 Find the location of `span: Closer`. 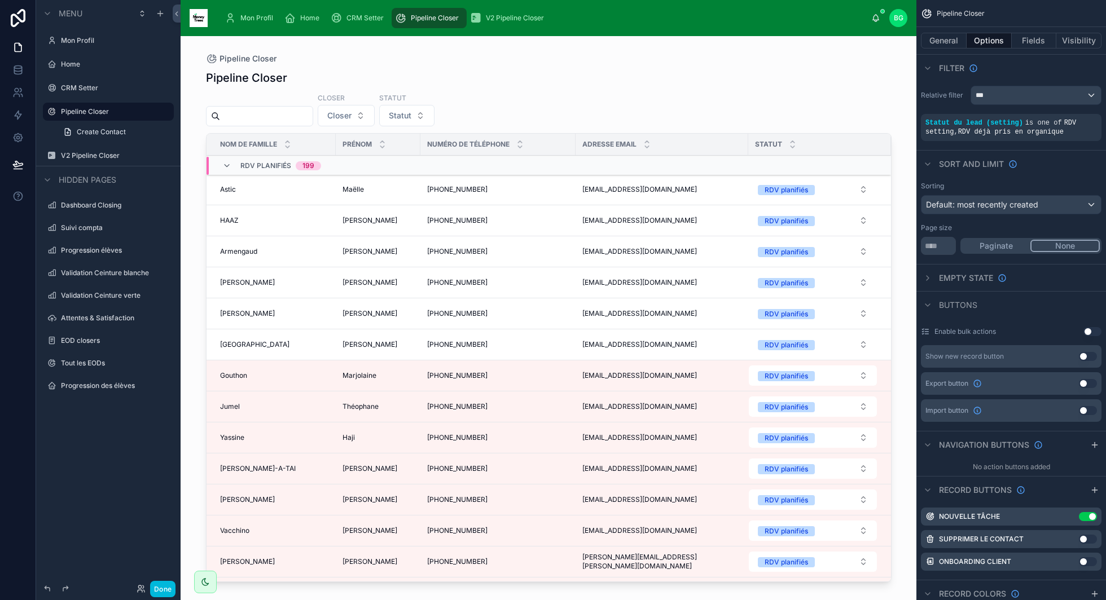

span: Closer is located at coordinates (339, 116).